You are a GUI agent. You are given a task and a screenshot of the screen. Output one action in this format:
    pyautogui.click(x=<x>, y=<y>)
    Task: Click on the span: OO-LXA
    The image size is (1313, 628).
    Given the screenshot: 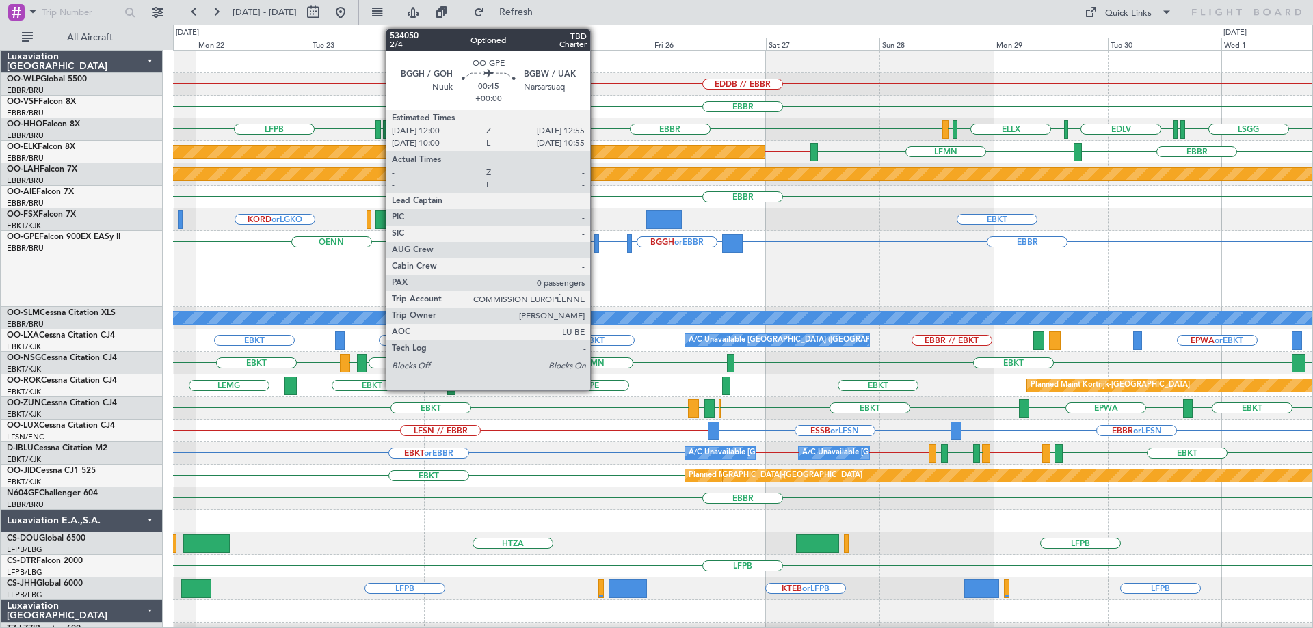 What is the action you would take?
    pyautogui.click(x=23, y=336)
    